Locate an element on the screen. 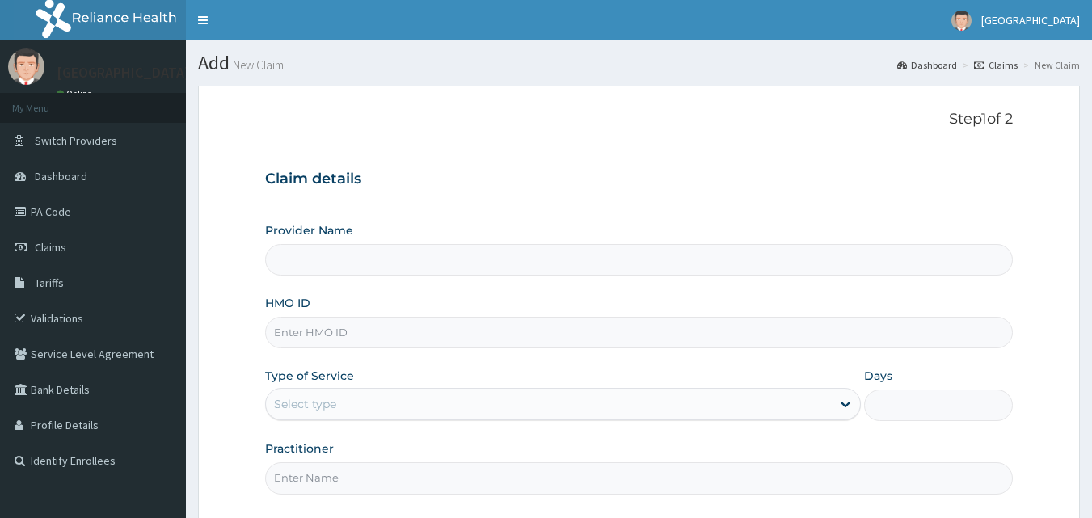  small: New Claim is located at coordinates (256, 65).